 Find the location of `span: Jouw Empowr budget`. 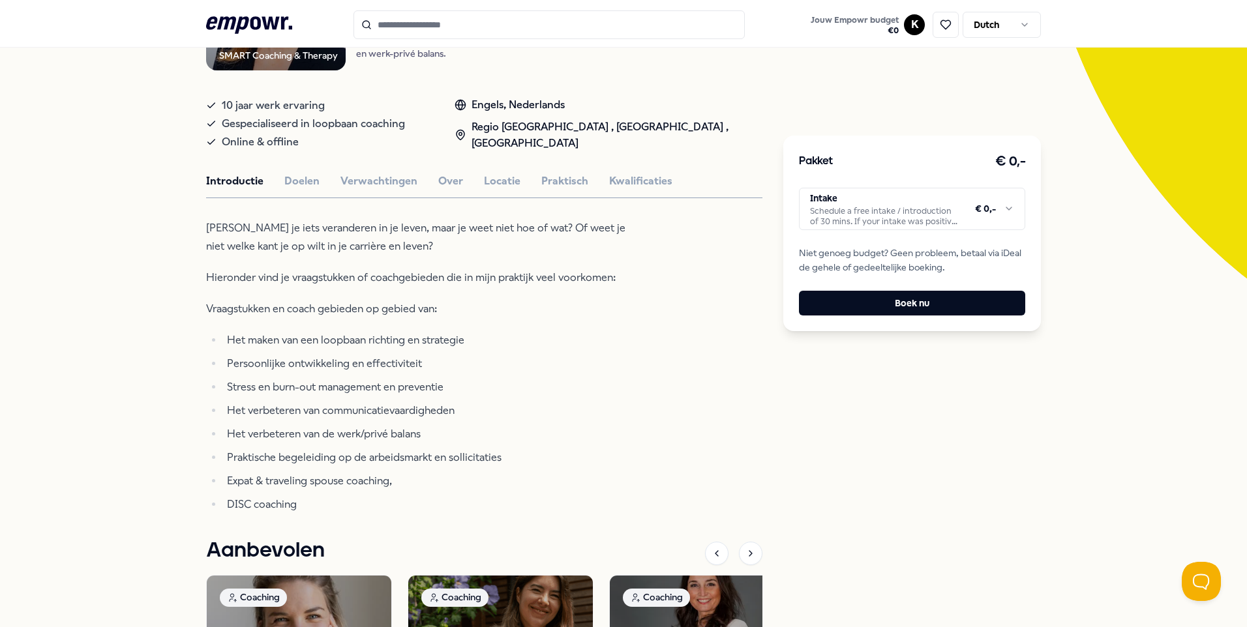

span: Jouw Empowr budget is located at coordinates (854, 20).